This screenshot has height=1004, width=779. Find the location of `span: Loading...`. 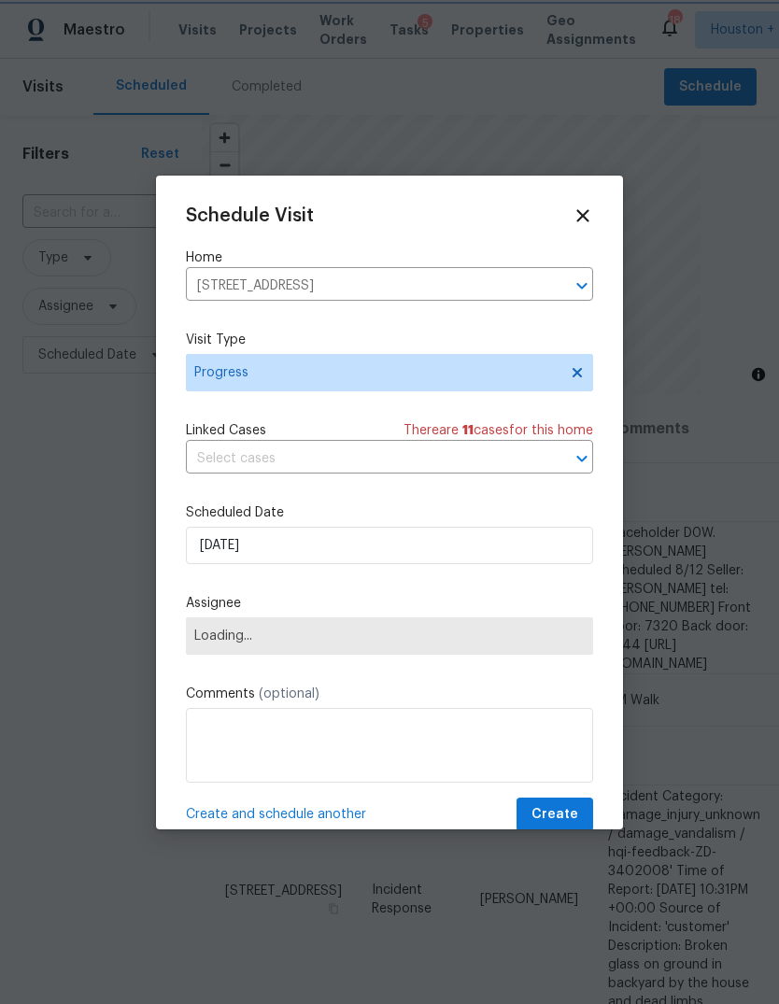

span: Loading... is located at coordinates (390, 636).